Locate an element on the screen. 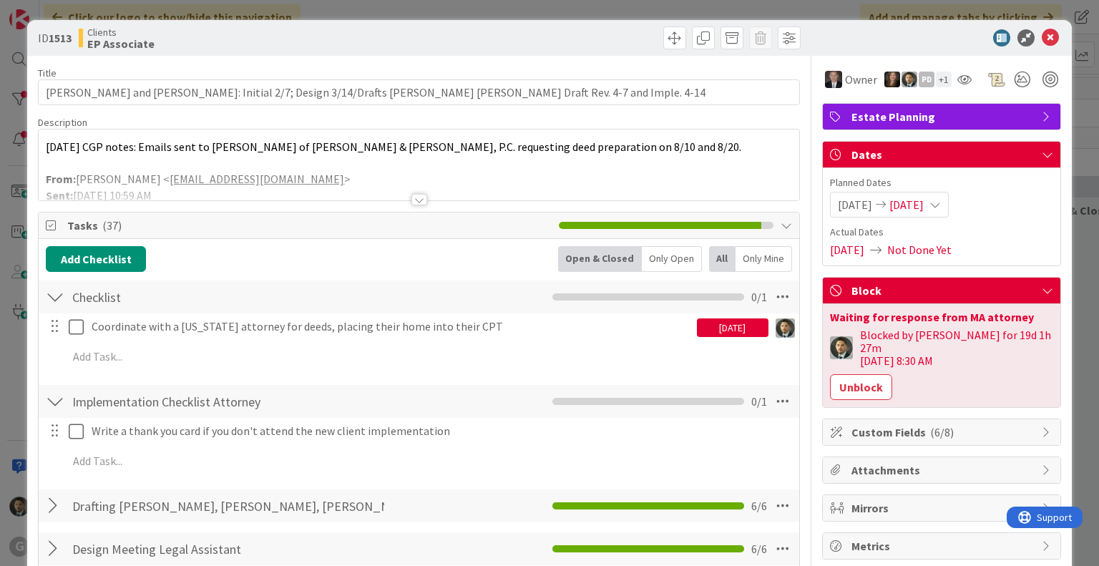  div: Waiting for response from MA attorney is located at coordinates (941, 317).